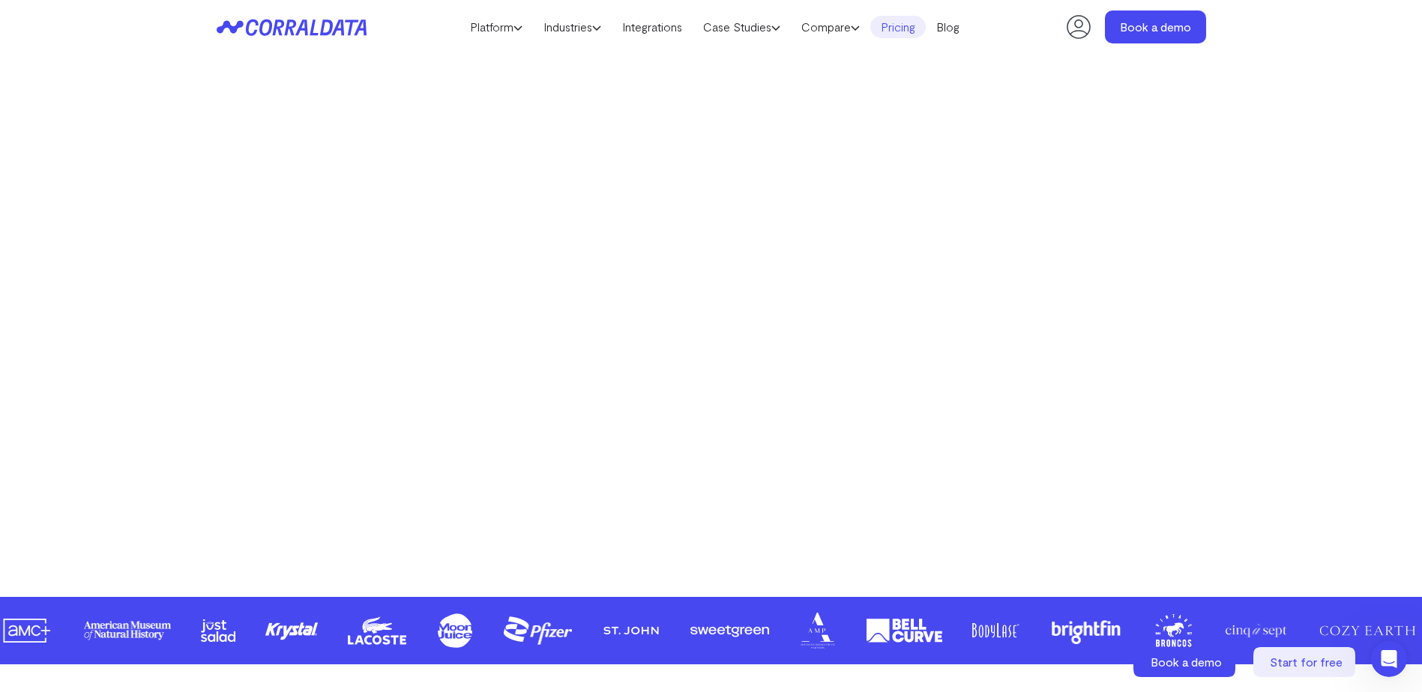 The height and width of the screenshot is (692, 1422). I want to click on a: Compare, so click(830, 27).